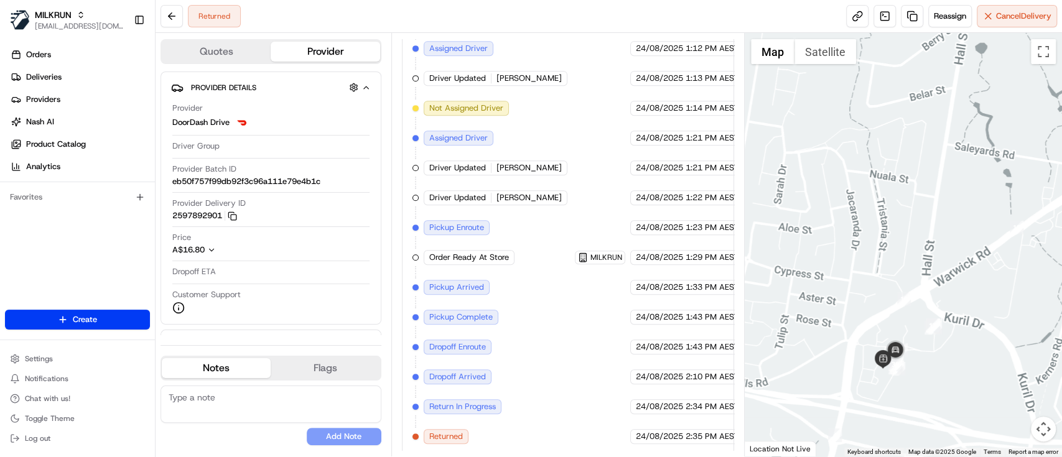  What do you see at coordinates (206, 295) in the screenshot?
I see `span: Customer Support` at bounding box center [206, 295].